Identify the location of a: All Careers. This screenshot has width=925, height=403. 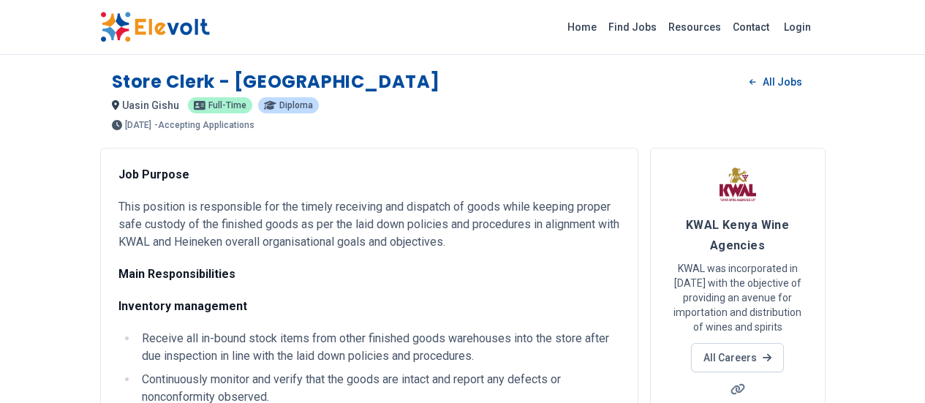
(737, 358).